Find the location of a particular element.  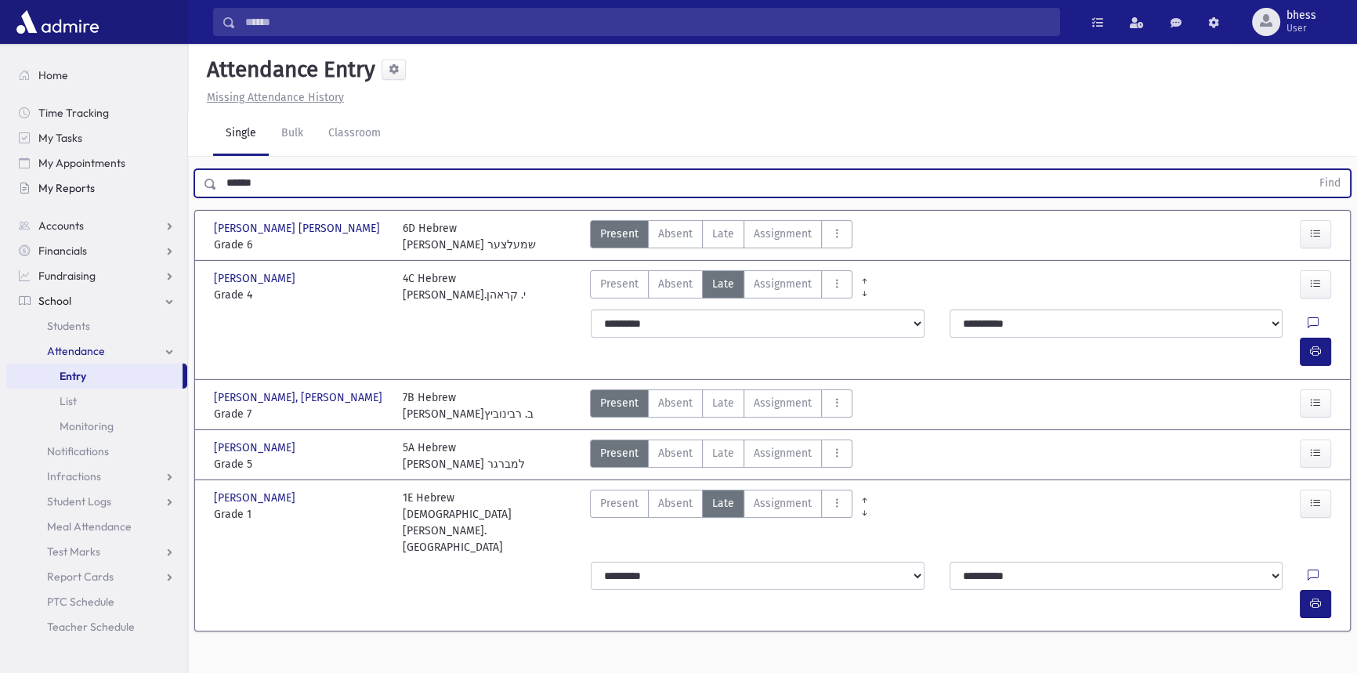

span: bhess is located at coordinates (1301, 16).